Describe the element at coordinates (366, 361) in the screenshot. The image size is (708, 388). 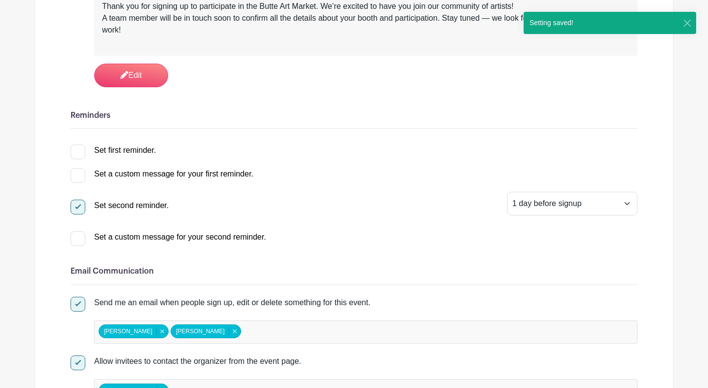
I see `div: Allow invitees to contact the organizer from the event page.` at that location.